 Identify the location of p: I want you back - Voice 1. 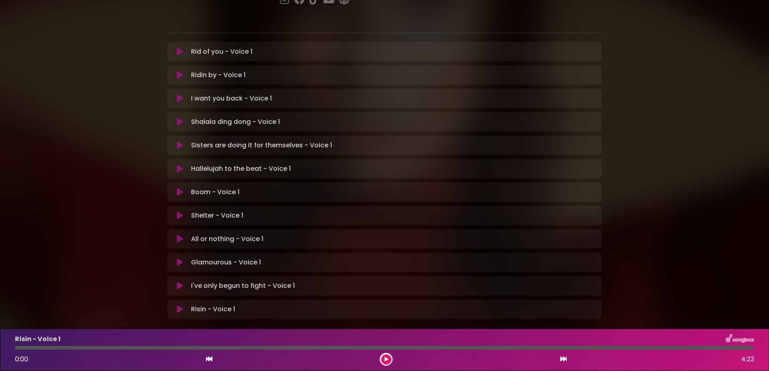
(231, 99).